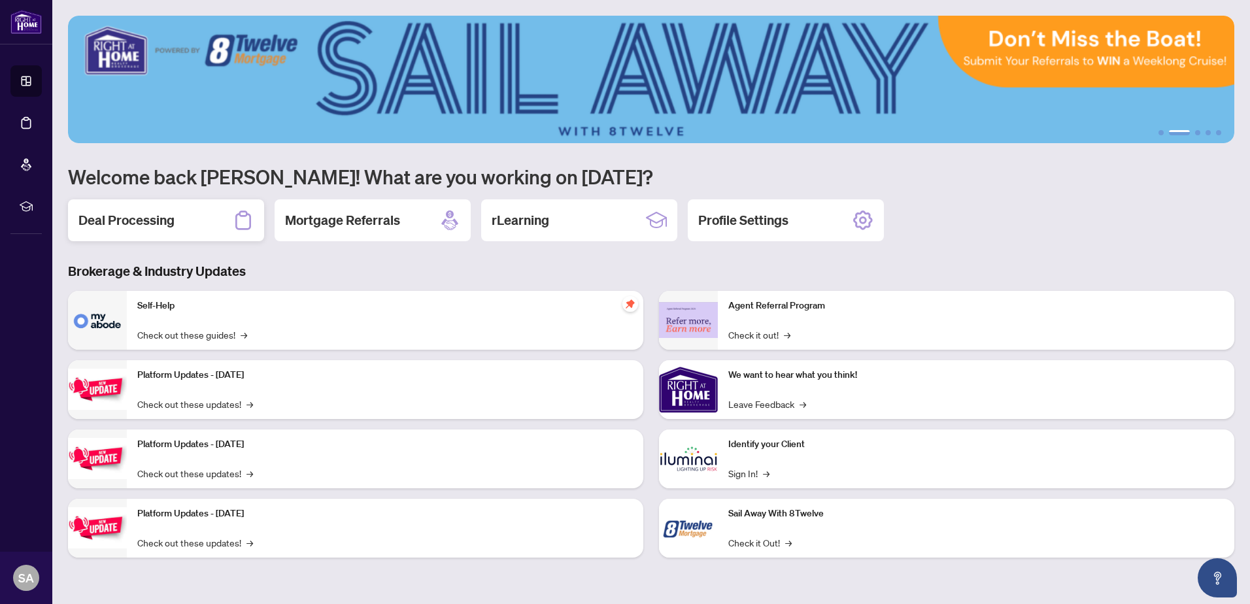  What do you see at coordinates (97, 389) in the screenshot?
I see `img: Platform Updates - July 21, 2025` at bounding box center [97, 389].